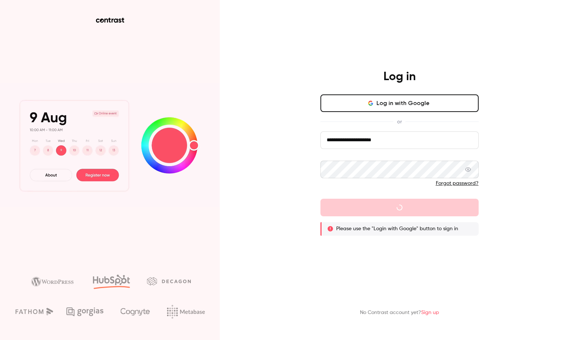 The image size is (568, 340). I want to click on p: Please use the "Login with Google" button to sign in, so click(397, 229).